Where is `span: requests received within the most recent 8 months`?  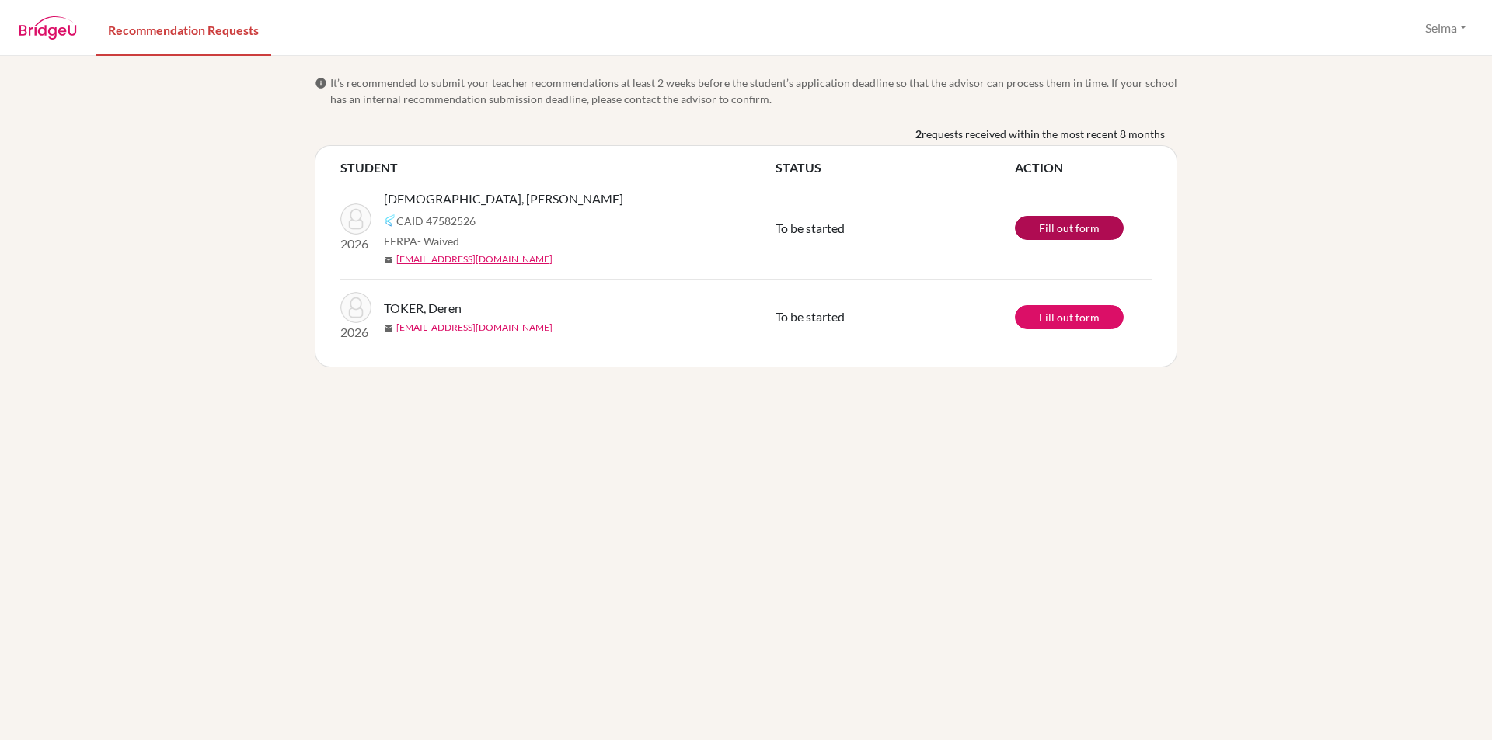 span: requests received within the most recent 8 months is located at coordinates (1043, 134).